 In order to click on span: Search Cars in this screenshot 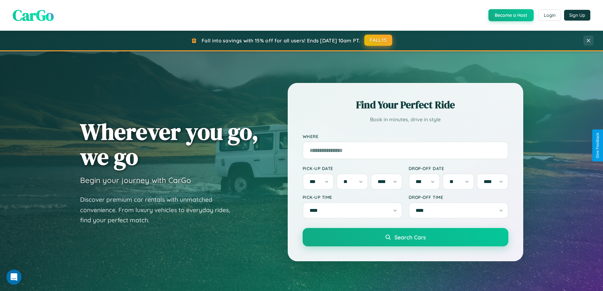, I will do `click(410, 237)`.